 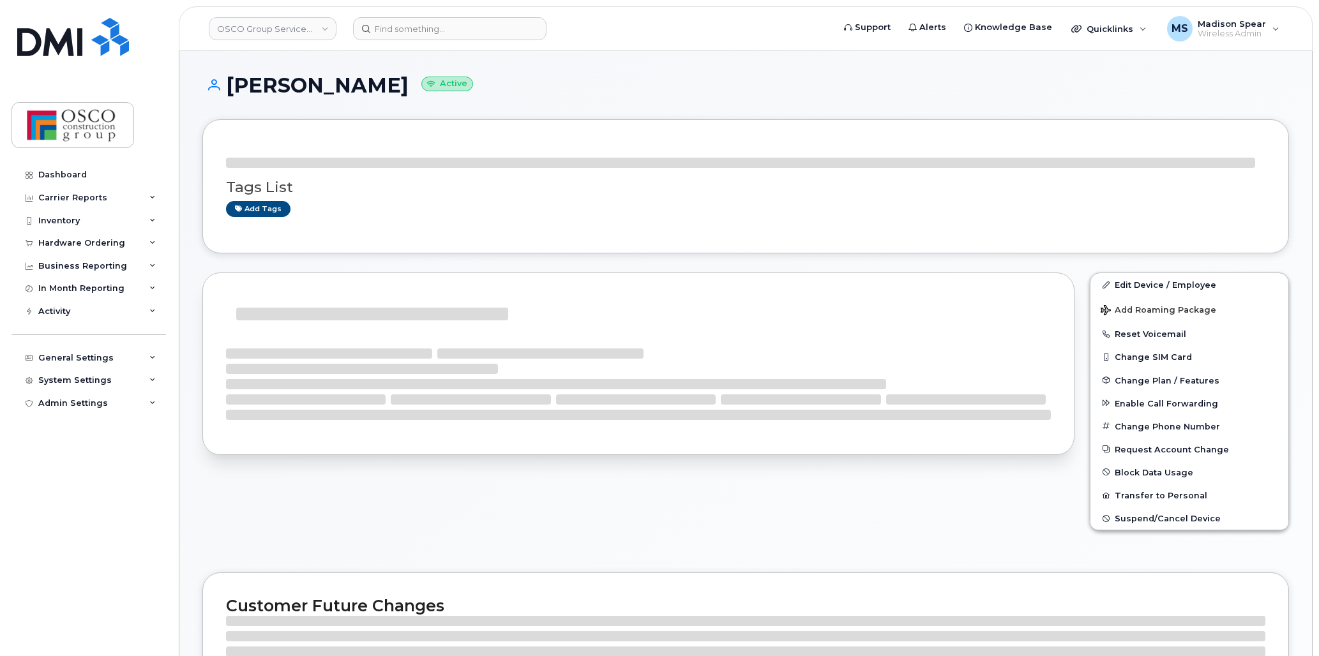 I want to click on button: Change Phone Number, so click(x=1190, y=427).